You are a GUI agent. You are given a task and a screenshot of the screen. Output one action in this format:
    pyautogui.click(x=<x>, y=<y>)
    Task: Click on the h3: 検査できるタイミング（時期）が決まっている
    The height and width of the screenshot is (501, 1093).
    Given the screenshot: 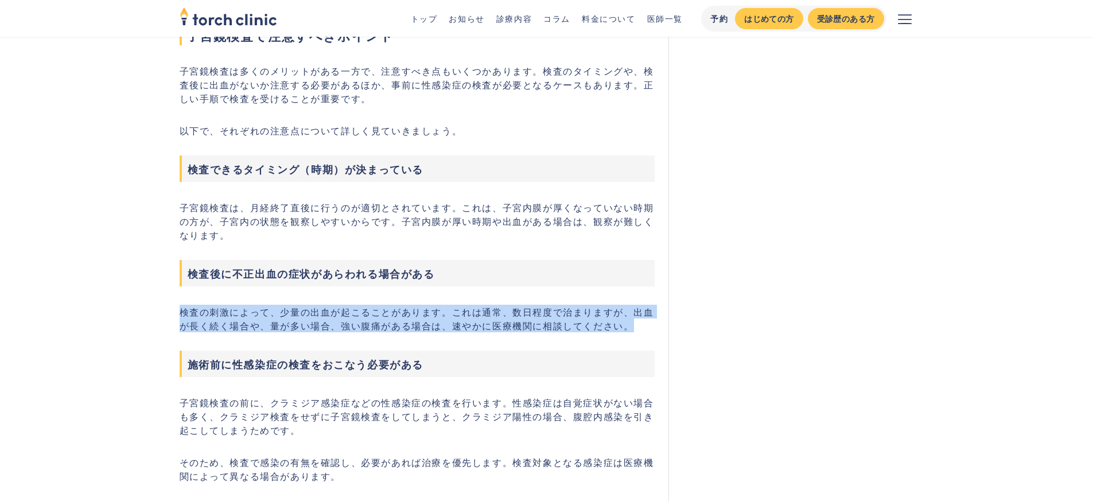 What is the action you would take?
    pyautogui.click(x=417, y=169)
    